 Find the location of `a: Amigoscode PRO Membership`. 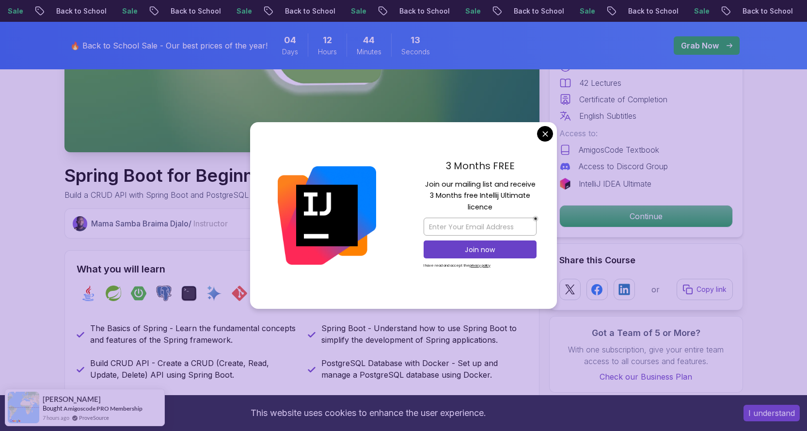

a: Amigoscode PRO Membership is located at coordinates (103, 408).